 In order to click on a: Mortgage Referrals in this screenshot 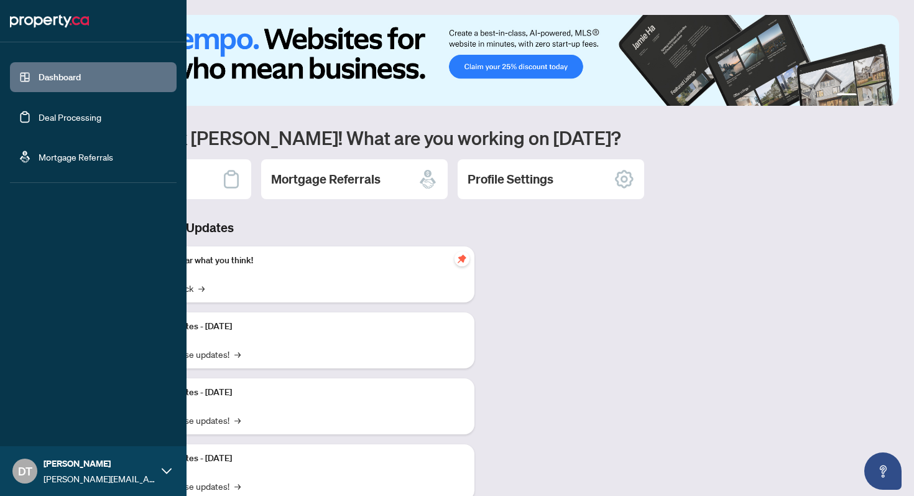, I will do `click(76, 157)`.